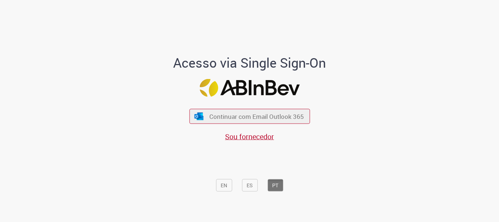 The image size is (499, 222). Describe the element at coordinates (199, 116) in the screenshot. I see `img: ícone Azure/Microsoft 360` at that location.